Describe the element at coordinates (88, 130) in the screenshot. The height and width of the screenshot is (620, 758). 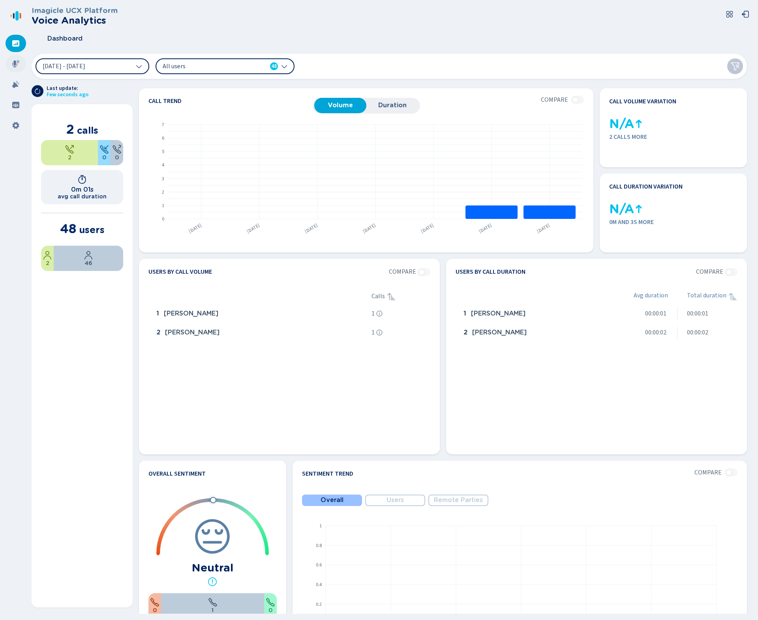
I see `span: calls` at that location.